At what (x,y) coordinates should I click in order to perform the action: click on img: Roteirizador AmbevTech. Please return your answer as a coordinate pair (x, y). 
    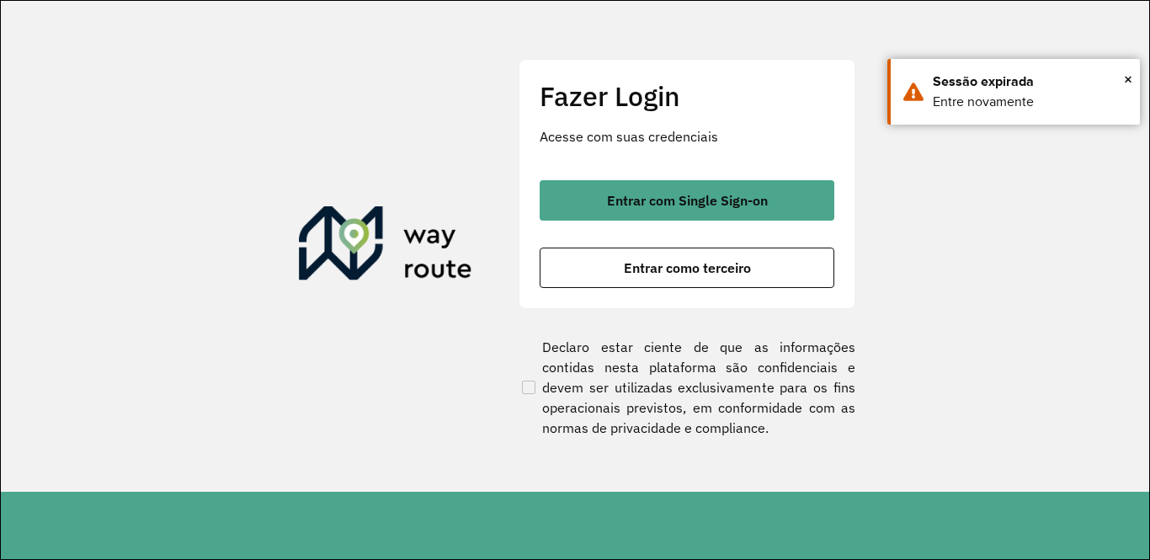
    Looking at the image, I should click on (386, 247).